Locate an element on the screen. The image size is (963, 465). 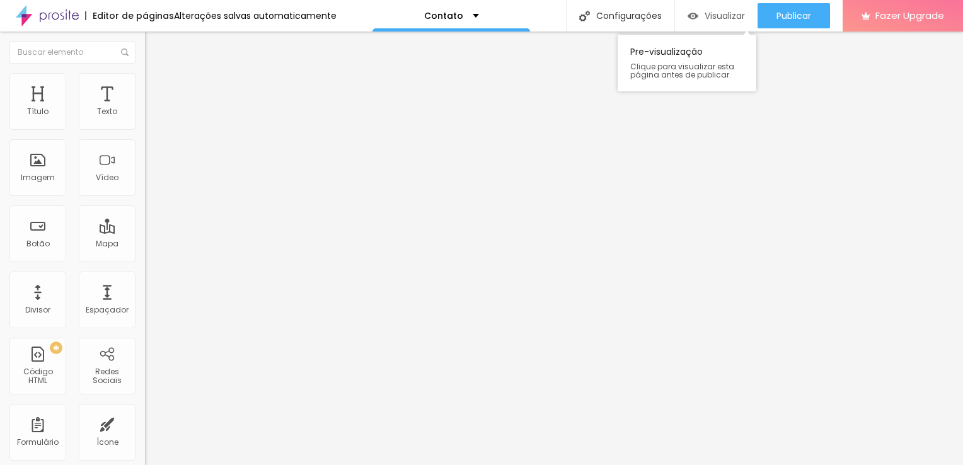
div: Título is located at coordinates (38, 112).